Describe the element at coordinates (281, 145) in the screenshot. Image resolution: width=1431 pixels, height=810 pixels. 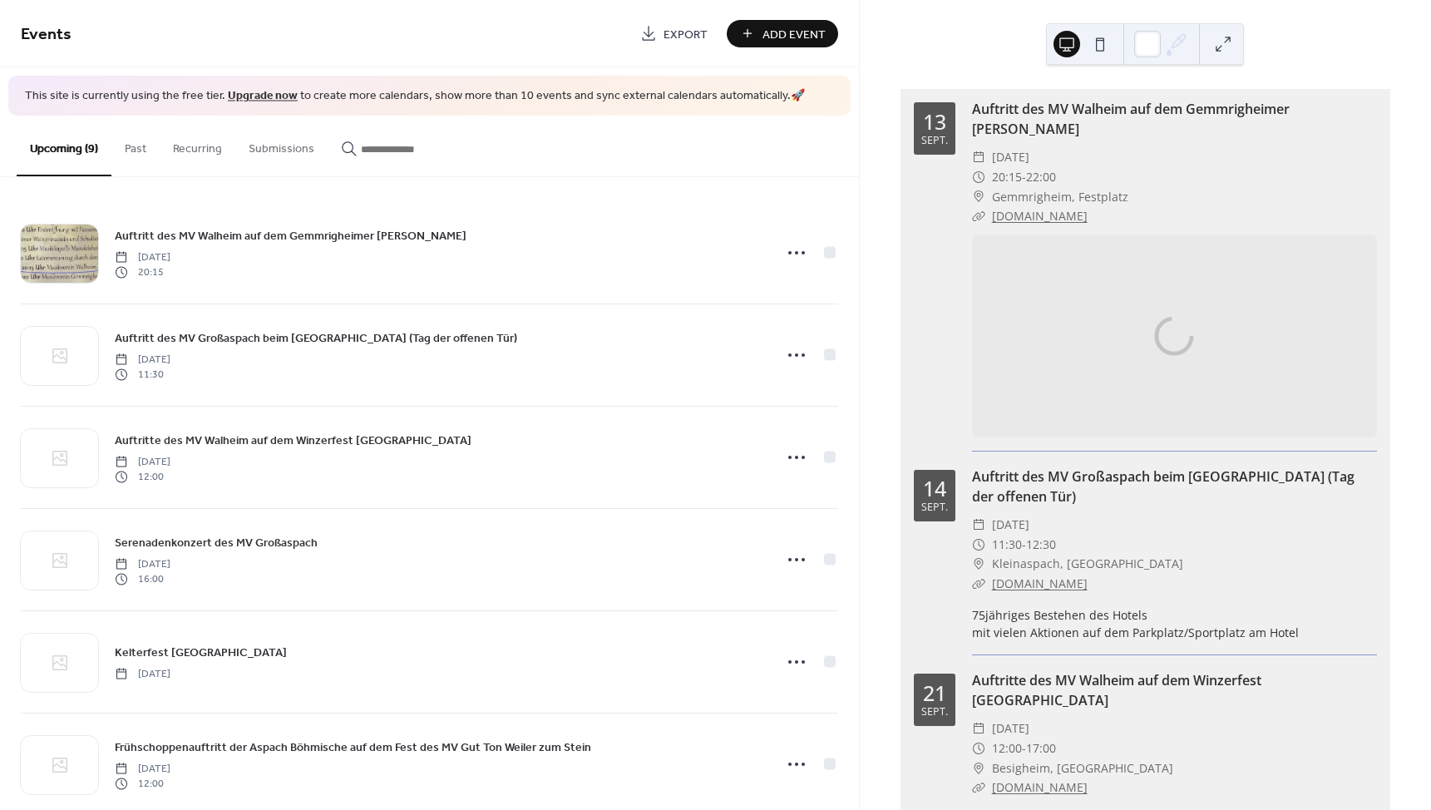
I see `button: Submissions` at that location.